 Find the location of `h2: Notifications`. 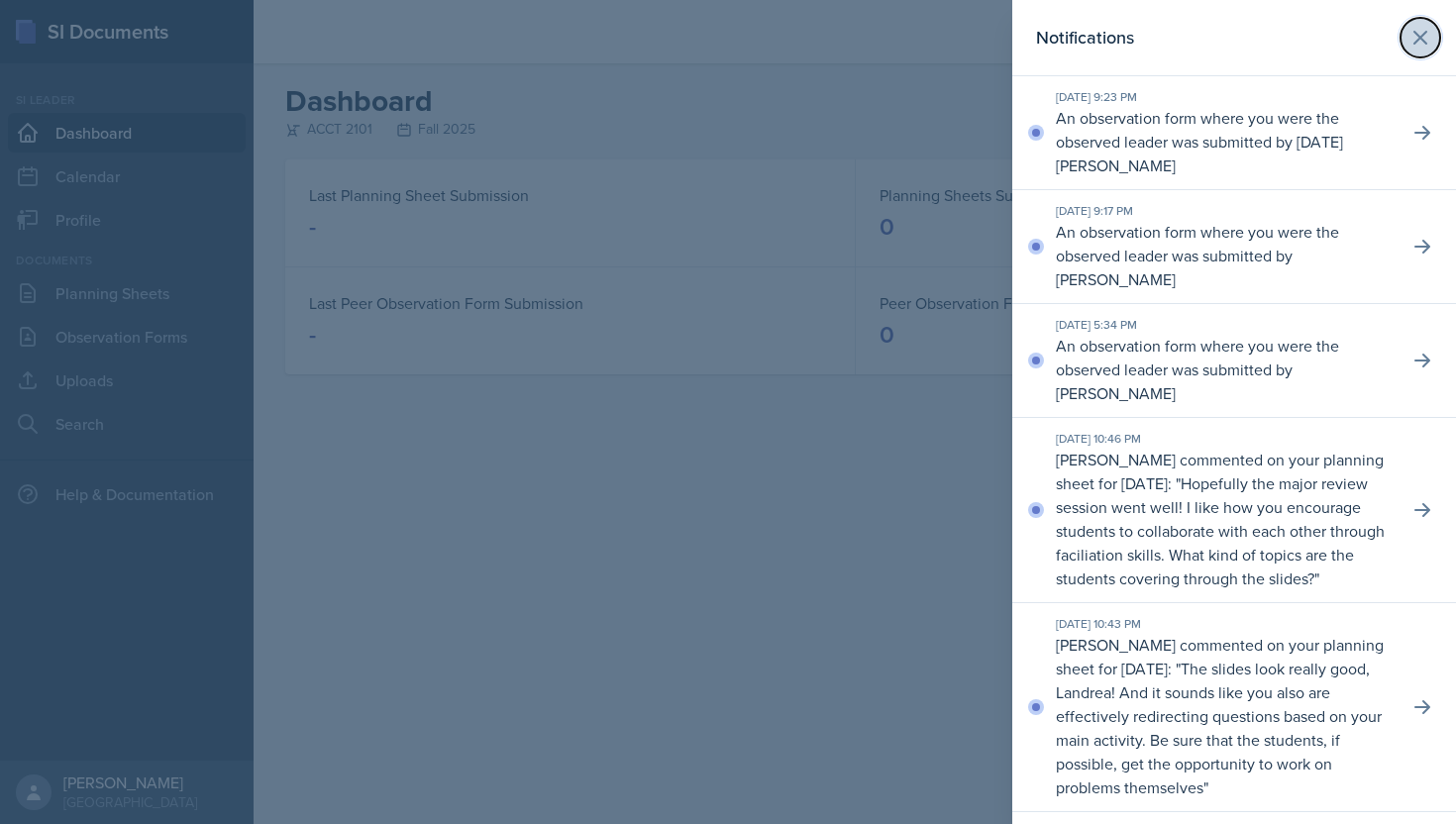

h2: Notifications is located at coordinates (1085, 38).